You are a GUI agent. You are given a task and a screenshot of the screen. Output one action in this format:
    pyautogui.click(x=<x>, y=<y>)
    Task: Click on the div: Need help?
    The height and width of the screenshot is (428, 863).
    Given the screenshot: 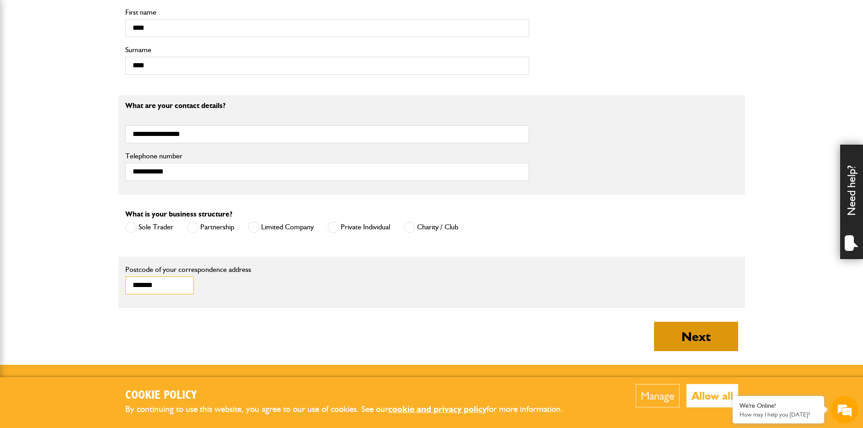 What is the action you would take?
    pyautogui.click(x=851, y=202)
    